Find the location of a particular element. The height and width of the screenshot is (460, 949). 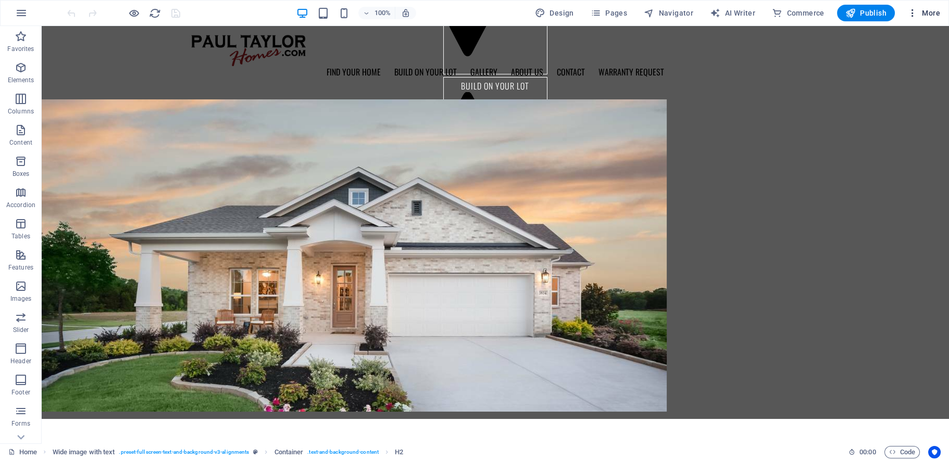

nav: breadcrumb is located at coordinates (228, 453).